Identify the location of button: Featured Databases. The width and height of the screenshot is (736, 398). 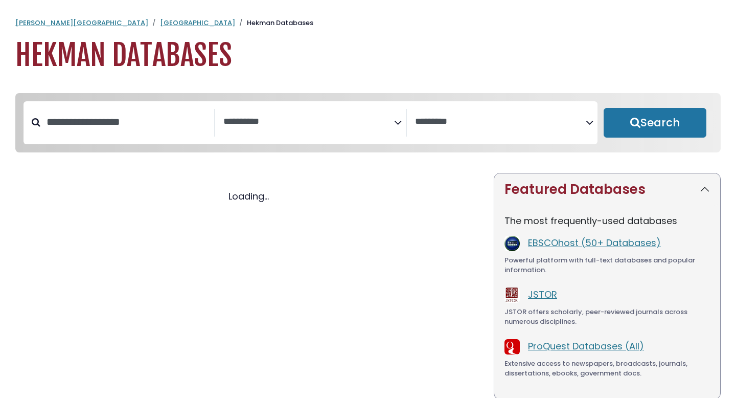
(607, 189).